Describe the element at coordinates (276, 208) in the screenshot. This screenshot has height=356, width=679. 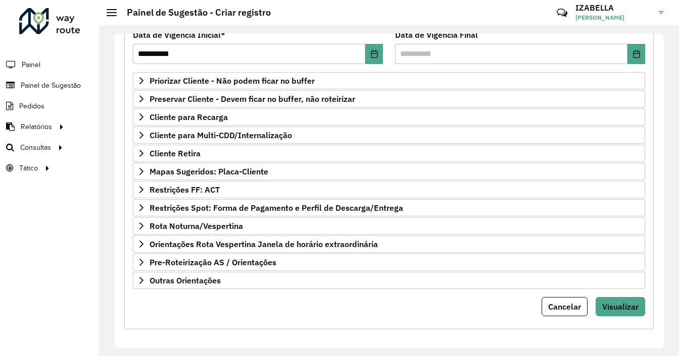
I see `span: Restrições Spot: Forma de Pagamento e Perfil de Descarga/Entrega` at that location.